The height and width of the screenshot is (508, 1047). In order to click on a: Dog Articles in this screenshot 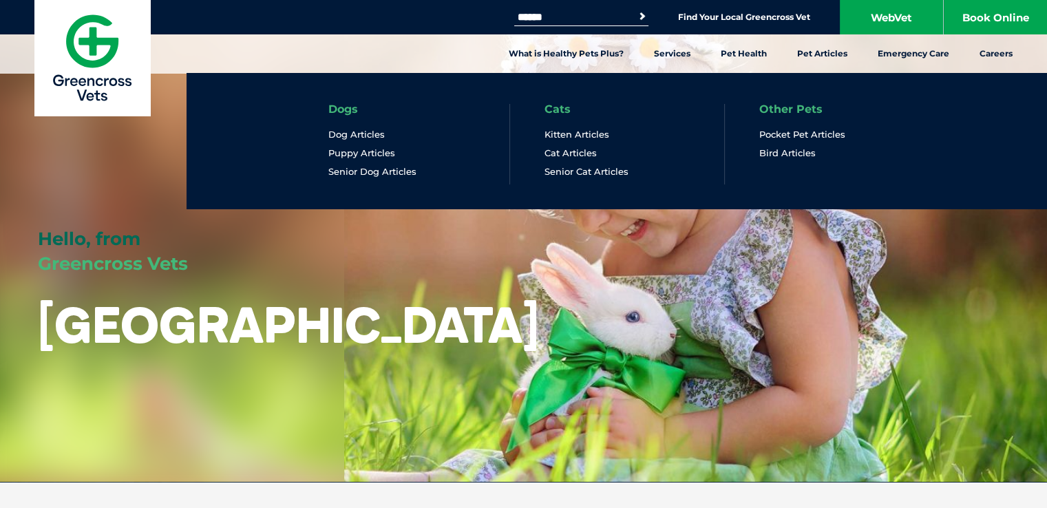, I will do `click(356, 134)`.